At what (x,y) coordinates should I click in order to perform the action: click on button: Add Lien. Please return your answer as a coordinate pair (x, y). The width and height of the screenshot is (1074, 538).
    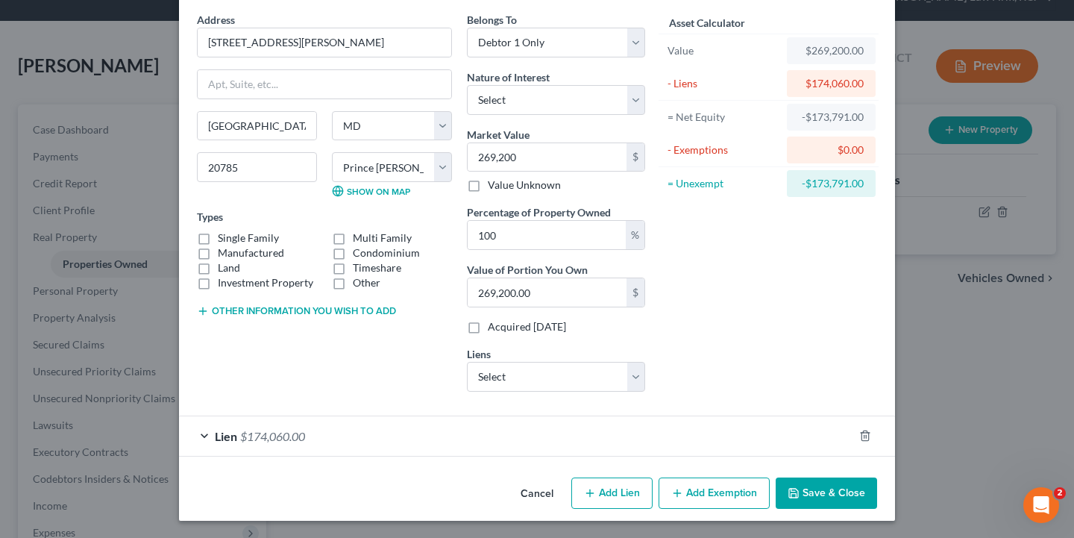
    Looking at the image, I should click on (612, 493).